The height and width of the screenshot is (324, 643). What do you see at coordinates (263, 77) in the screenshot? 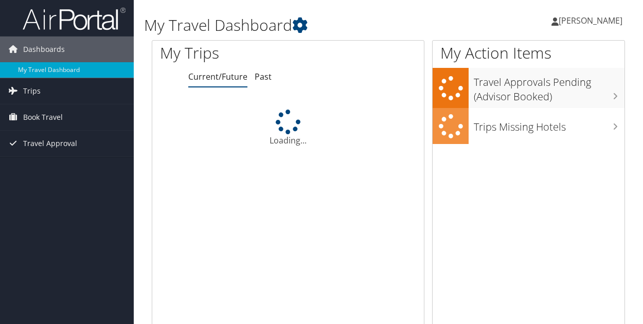
I see `a: Past` at bounding box center [263, 77].